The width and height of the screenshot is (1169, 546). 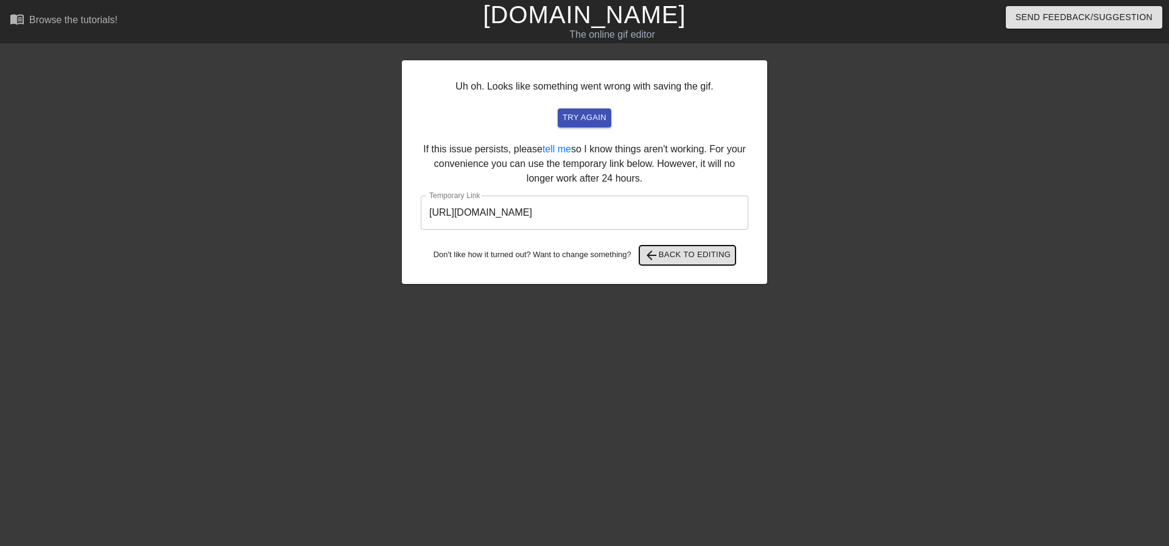 I want to click on a: Browse the tutorials!, so click(x=63, y=21).